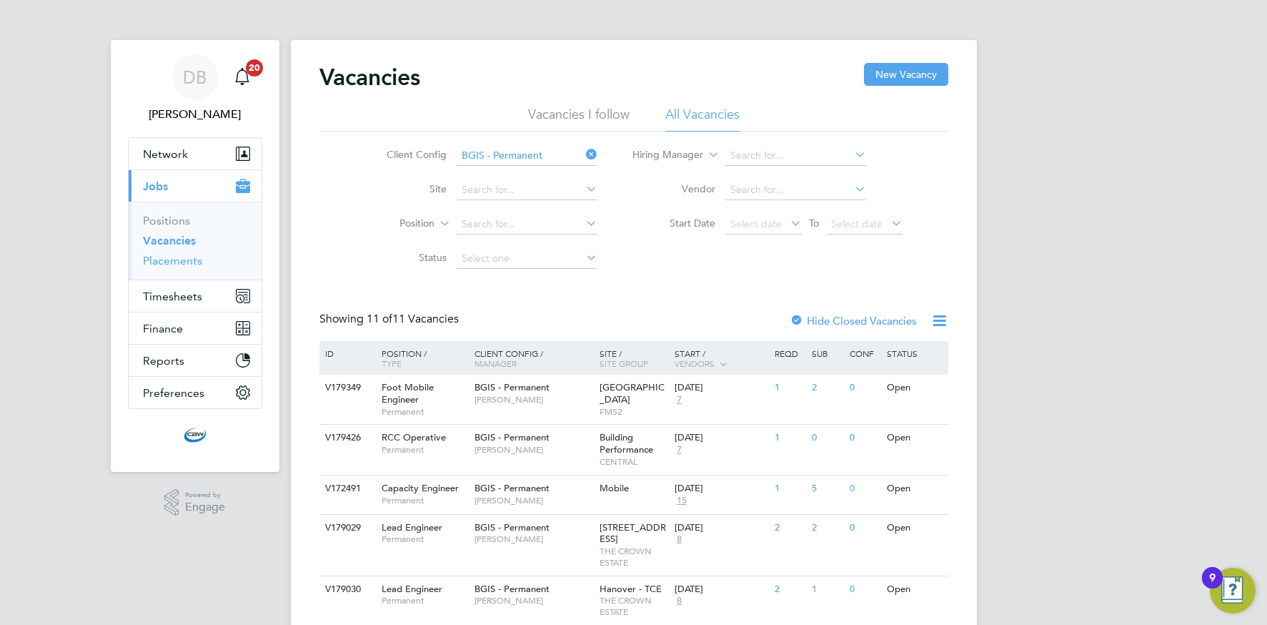  Describe the element at coordinates (624, 363) in the screenshot. I see `span: Site Group` at that location.